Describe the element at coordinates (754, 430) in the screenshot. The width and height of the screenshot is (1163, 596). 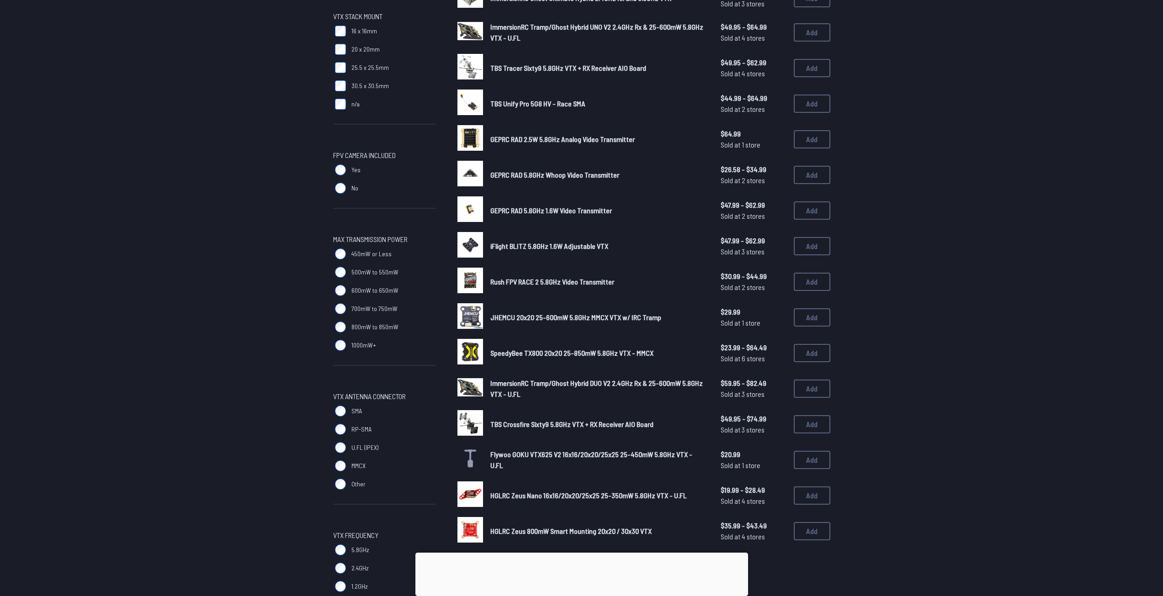
I see `span: Sold at 3 stores` at that location.